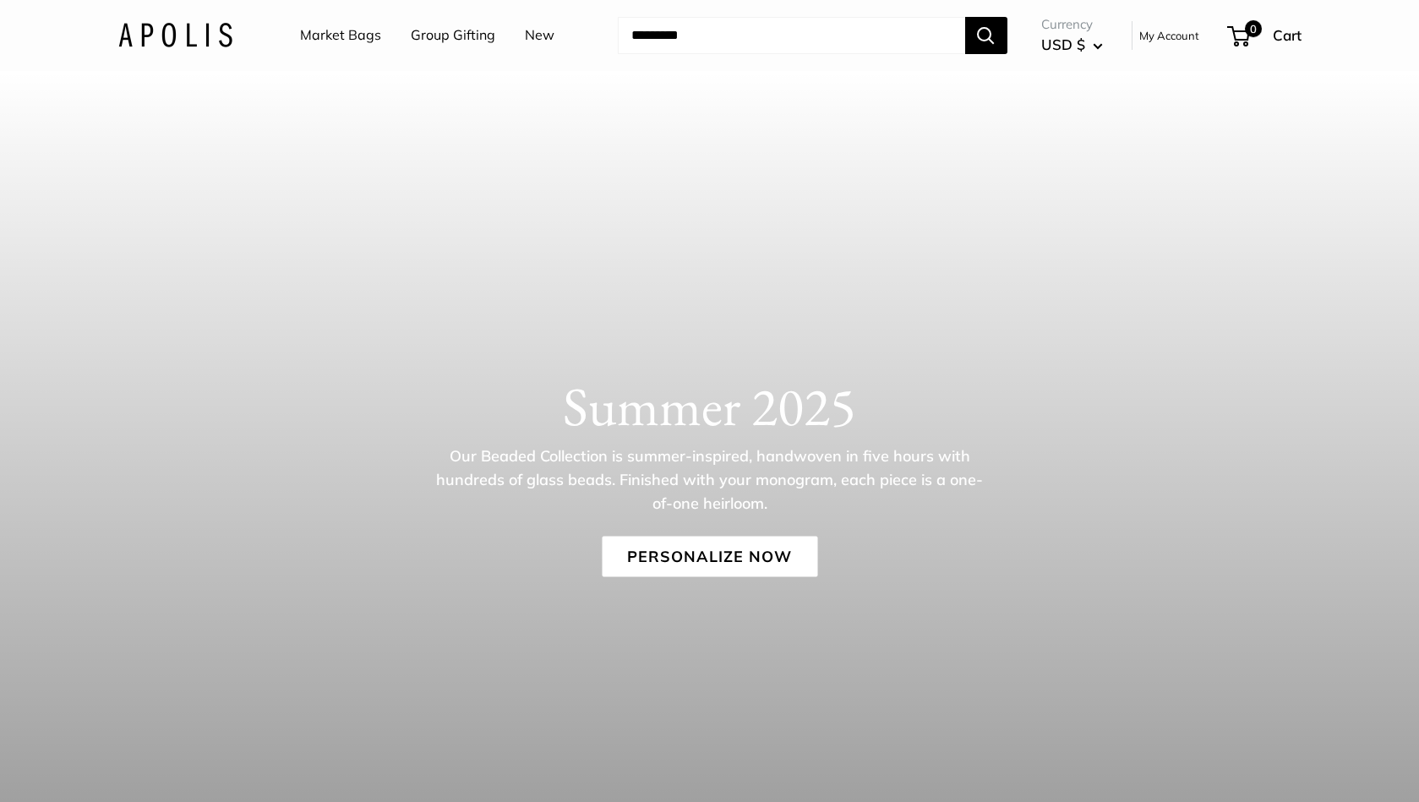 The height and width of the screenshot is (802, 1419). I want to click on p: Our Beaded Collection is summer-inspired, handwoven in five hours with hundreds of glass beads. F..., so click(710, 479).